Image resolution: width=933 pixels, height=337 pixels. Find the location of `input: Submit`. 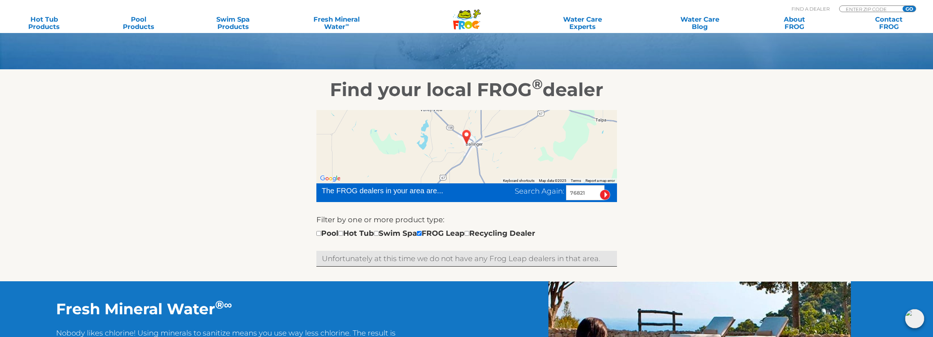

input: Submit is located at coordinates (605, 195).